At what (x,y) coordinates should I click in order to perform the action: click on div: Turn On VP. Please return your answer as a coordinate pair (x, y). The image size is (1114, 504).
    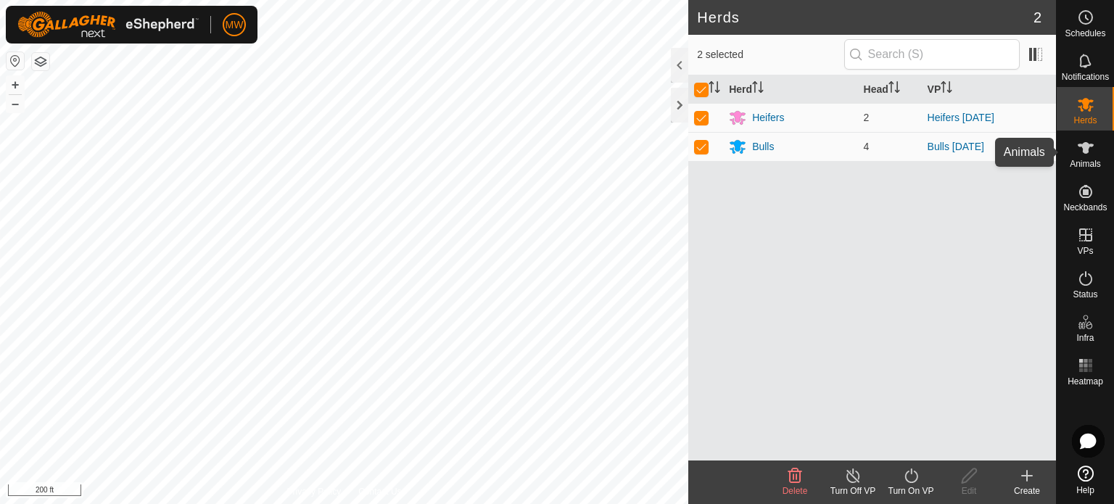
    Looking at the image, I should click on (911, 491).